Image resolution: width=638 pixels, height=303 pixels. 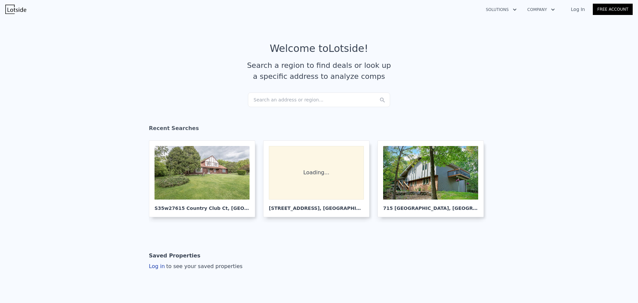 I want to click on a: Free Account, so click(x=613, y=9).